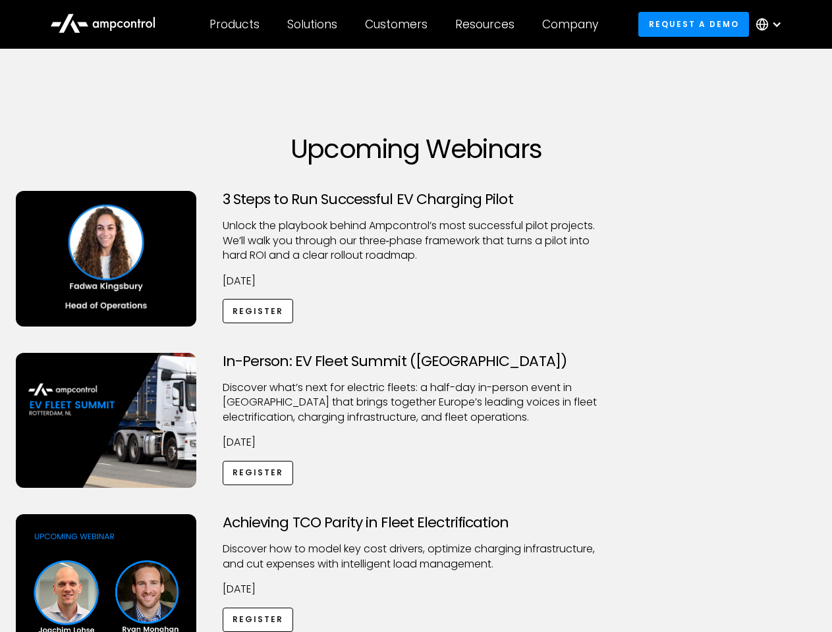  I want to click on h3: Achieving TCO Parity in Fleet Electrification, so click(416, 523).